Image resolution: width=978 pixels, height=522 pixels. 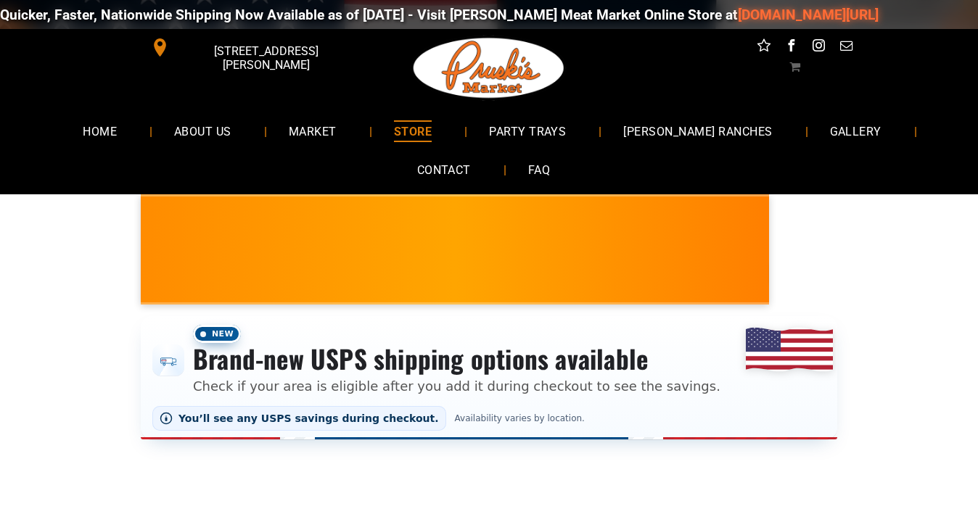 I want to click on a: HOME, so click(x=99, y=131).